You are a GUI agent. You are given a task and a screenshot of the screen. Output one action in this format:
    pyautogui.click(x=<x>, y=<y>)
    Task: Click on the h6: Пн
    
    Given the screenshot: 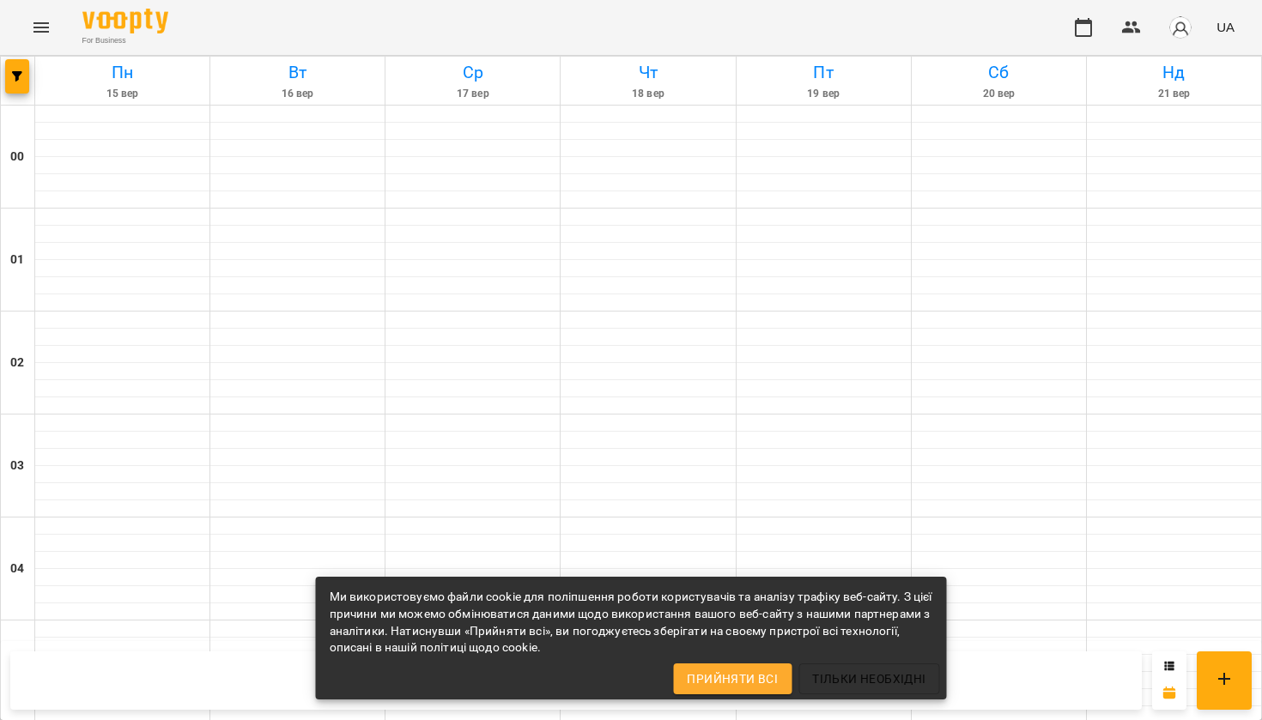 What is the action you would take?
    pyautogui.click(x=122, y=72)
    